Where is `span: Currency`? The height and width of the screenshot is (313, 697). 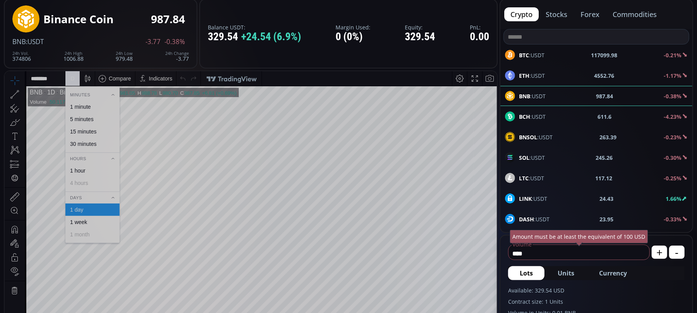 span: Currency is located at coordinates (613, 273).